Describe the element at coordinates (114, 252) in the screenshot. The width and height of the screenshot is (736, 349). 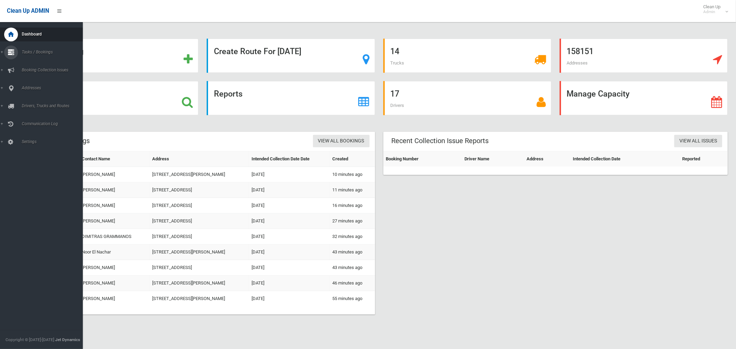
I see `td: Noor El Nachar` at that location.